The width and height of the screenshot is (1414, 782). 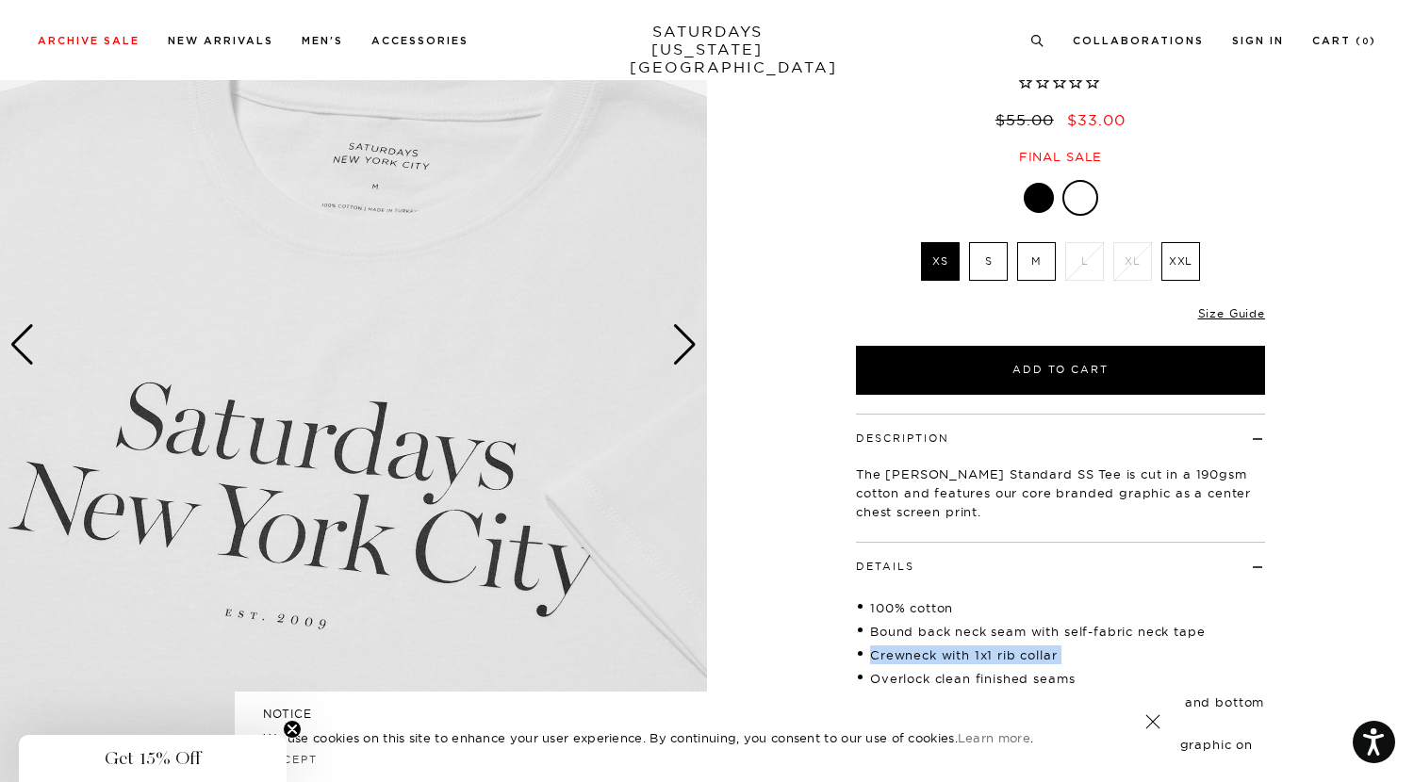 What do you see at coordinates (885, 566) in the screenshot?
I see `button: Details` at bounding box center [885, 566].